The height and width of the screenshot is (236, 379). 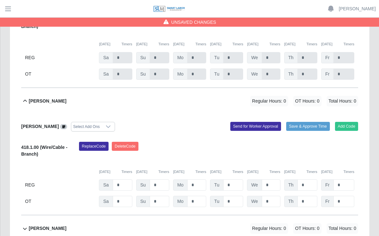 I want to click on button: Send for Worker Approval, so click(x=256, y=126).